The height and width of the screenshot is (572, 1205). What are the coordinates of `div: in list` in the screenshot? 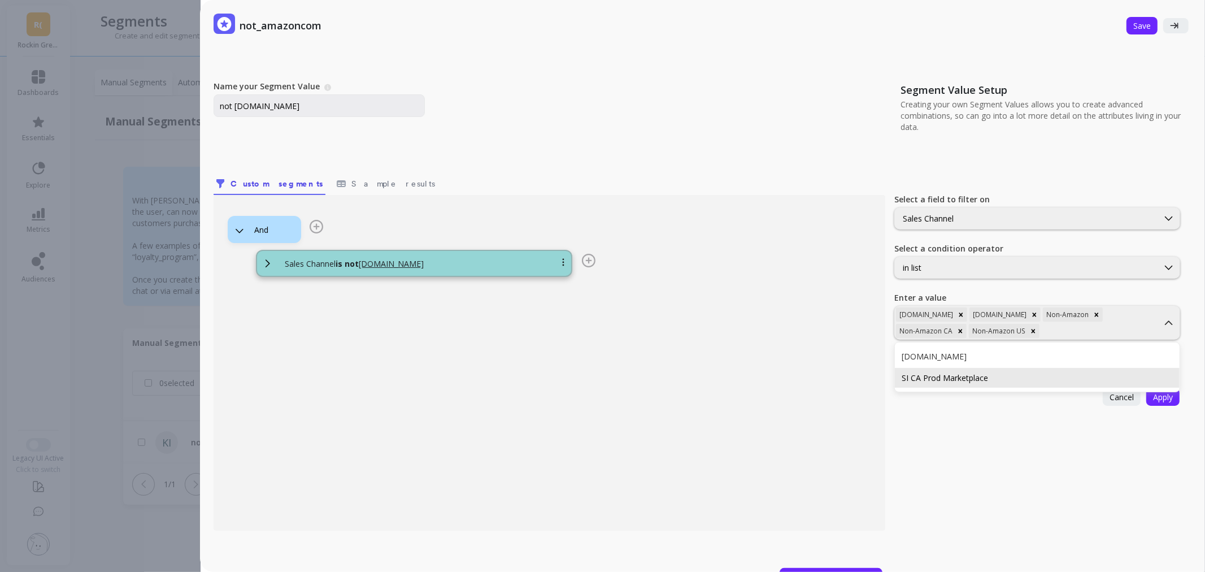 It's located at (1026, 267).